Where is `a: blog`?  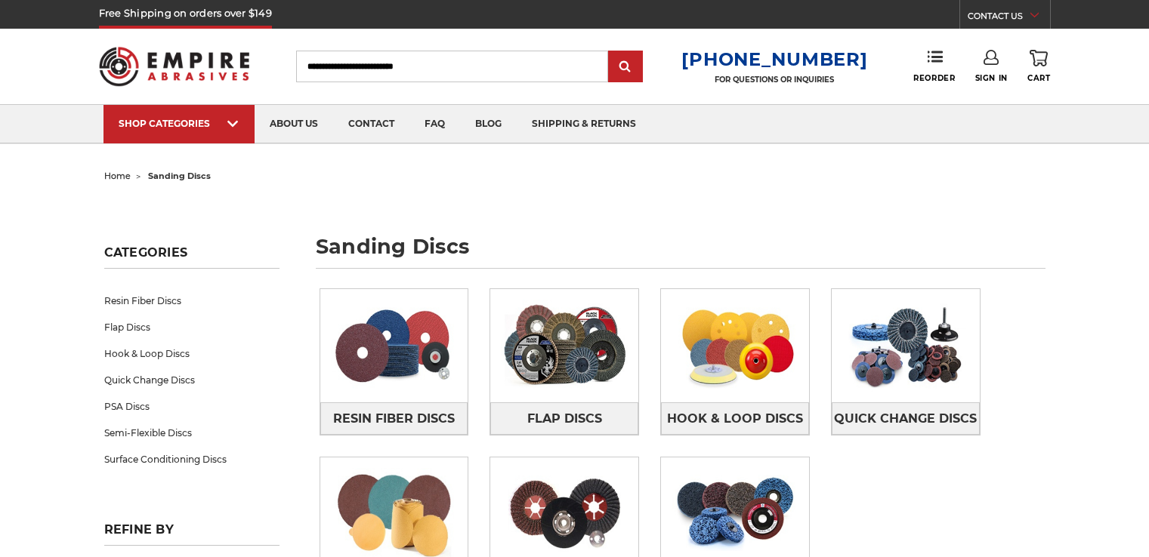
a: blog is located at coordinates (488, 124).